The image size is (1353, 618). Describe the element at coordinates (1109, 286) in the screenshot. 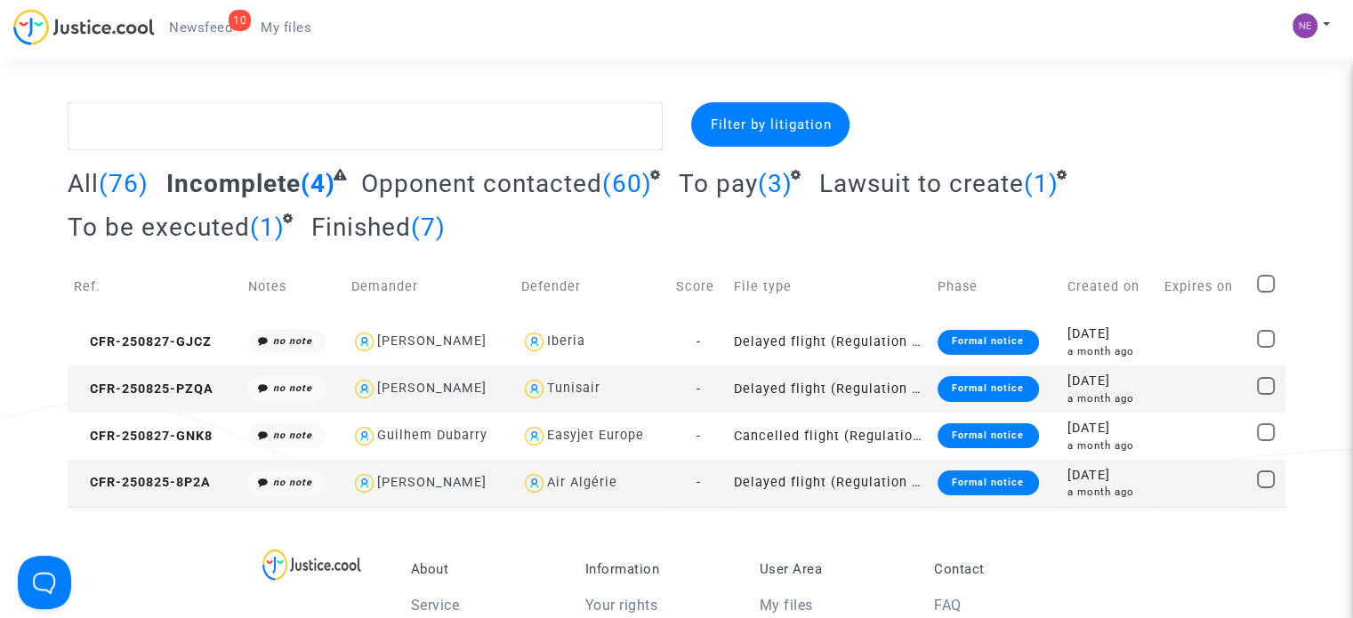

I see `td: Created on` at that location.